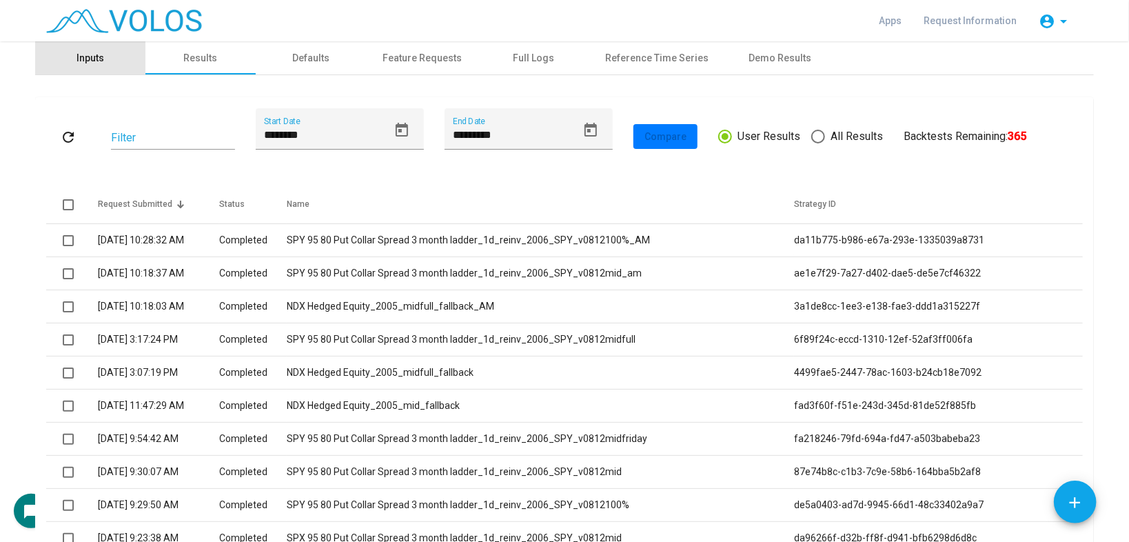  What do you see at coordinates (90, 58) in the screenshot?
I see `div: Inputs` at bounding box center [90, 58].